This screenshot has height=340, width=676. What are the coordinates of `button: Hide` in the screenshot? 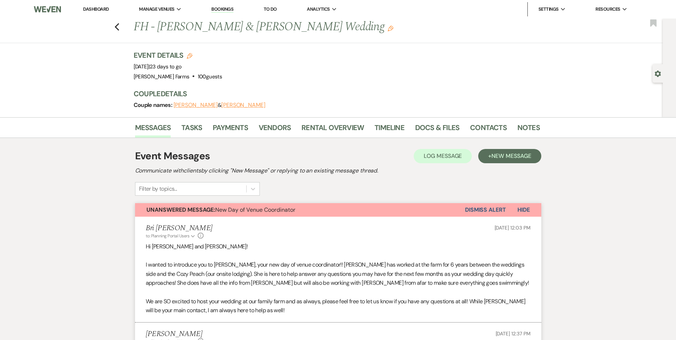 It's located at (523, 210).